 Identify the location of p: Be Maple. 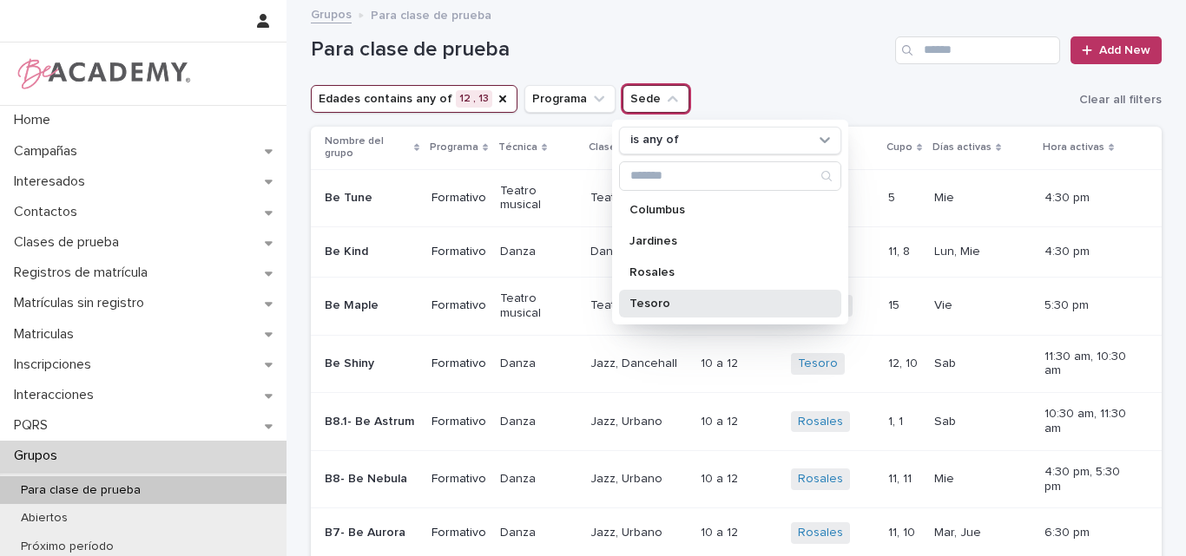
(371, 306).